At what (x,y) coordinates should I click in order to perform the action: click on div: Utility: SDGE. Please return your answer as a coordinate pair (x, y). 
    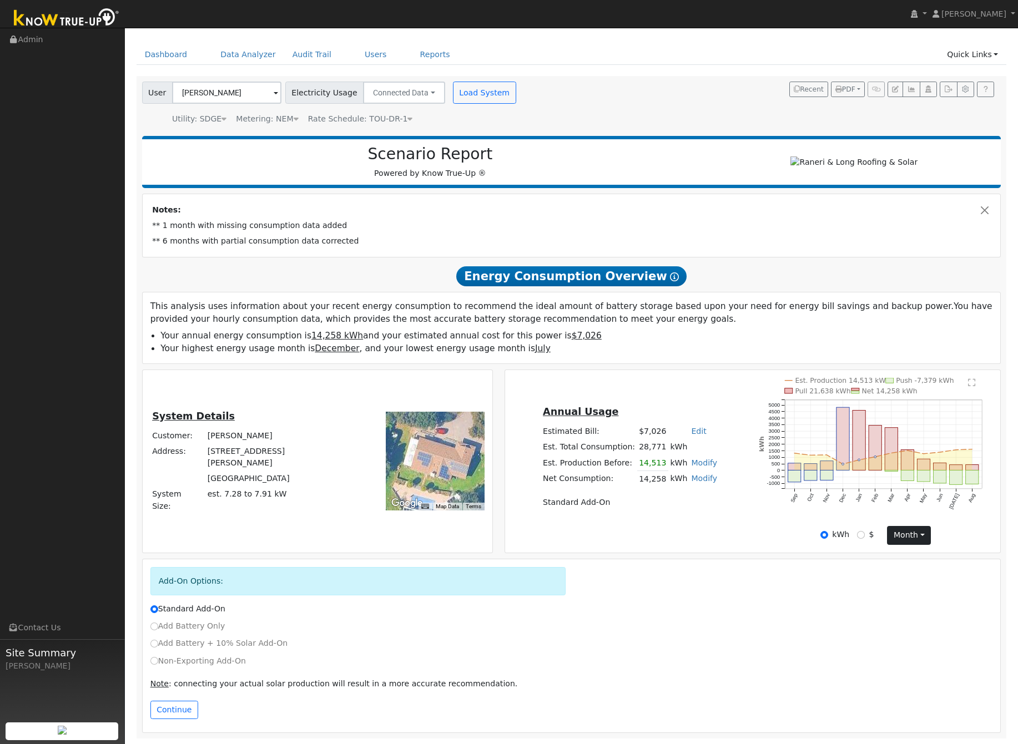
    Looking at the image, I should click on (199, 119).